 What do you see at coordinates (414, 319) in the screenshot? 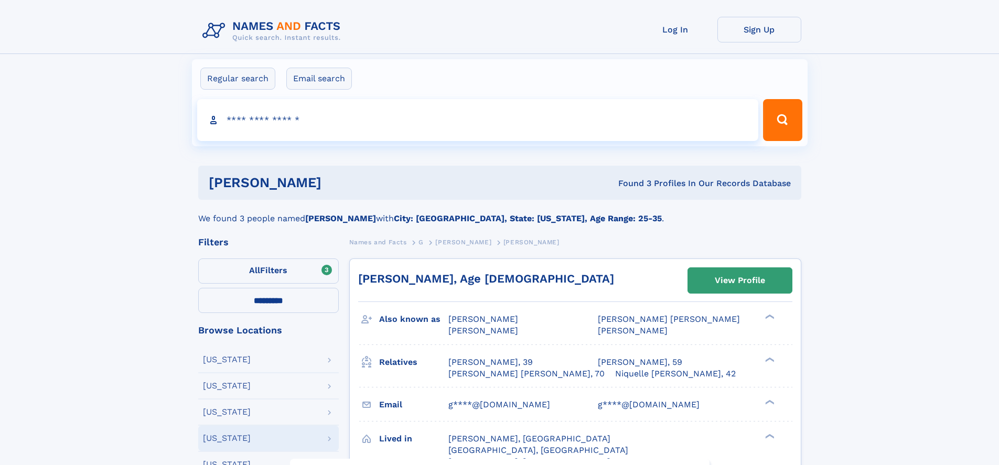
I see `h3: Also known as` at bounding box center [414, 319].